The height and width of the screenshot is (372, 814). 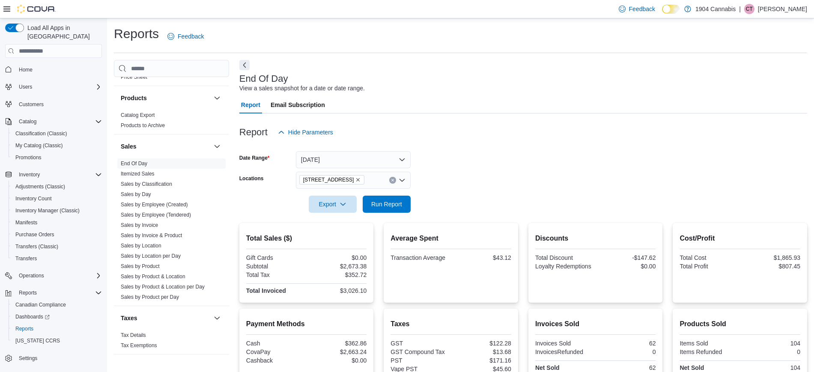 I want to click on span: Customers, so click(x=31, y=105).